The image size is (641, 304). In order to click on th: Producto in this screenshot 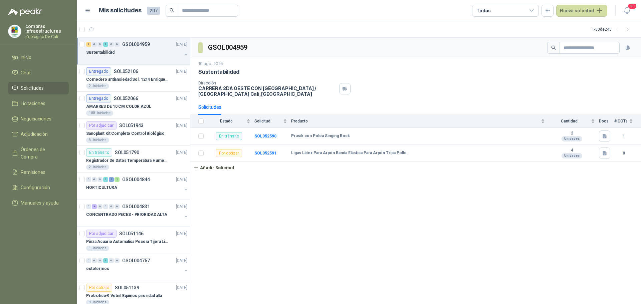, I will do `click(420, 121)`.